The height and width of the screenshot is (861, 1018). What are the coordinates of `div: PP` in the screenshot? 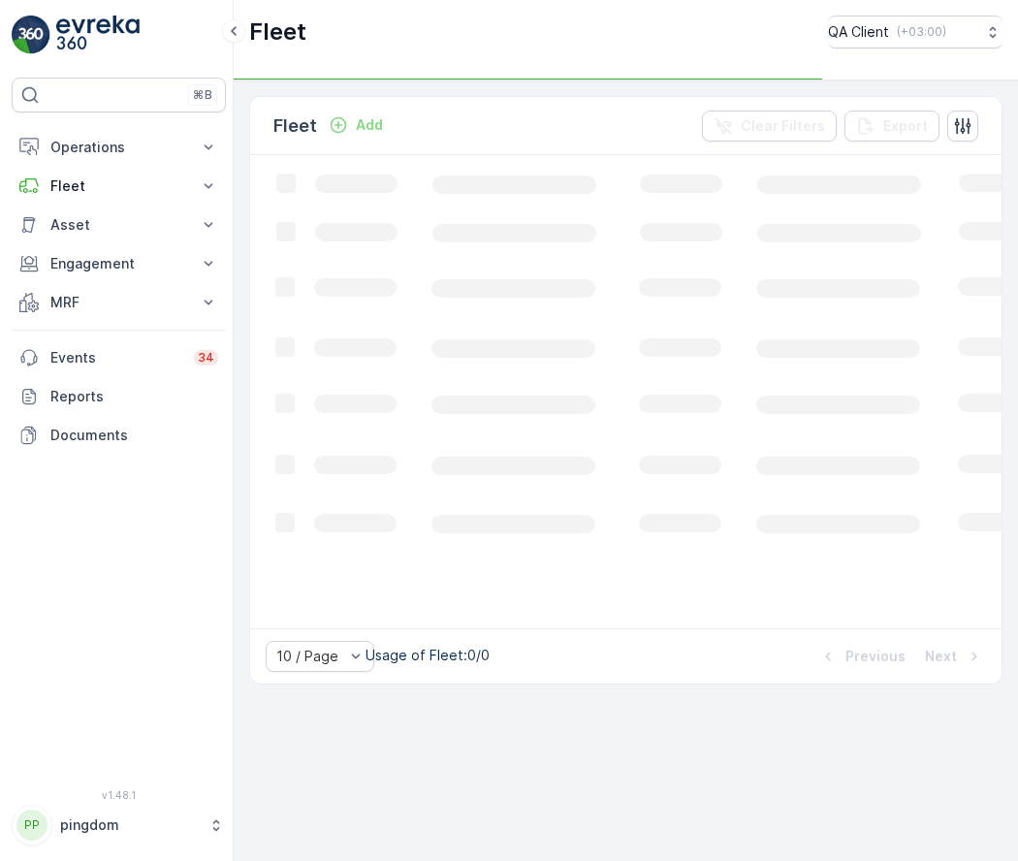 It's located at (32, 825).